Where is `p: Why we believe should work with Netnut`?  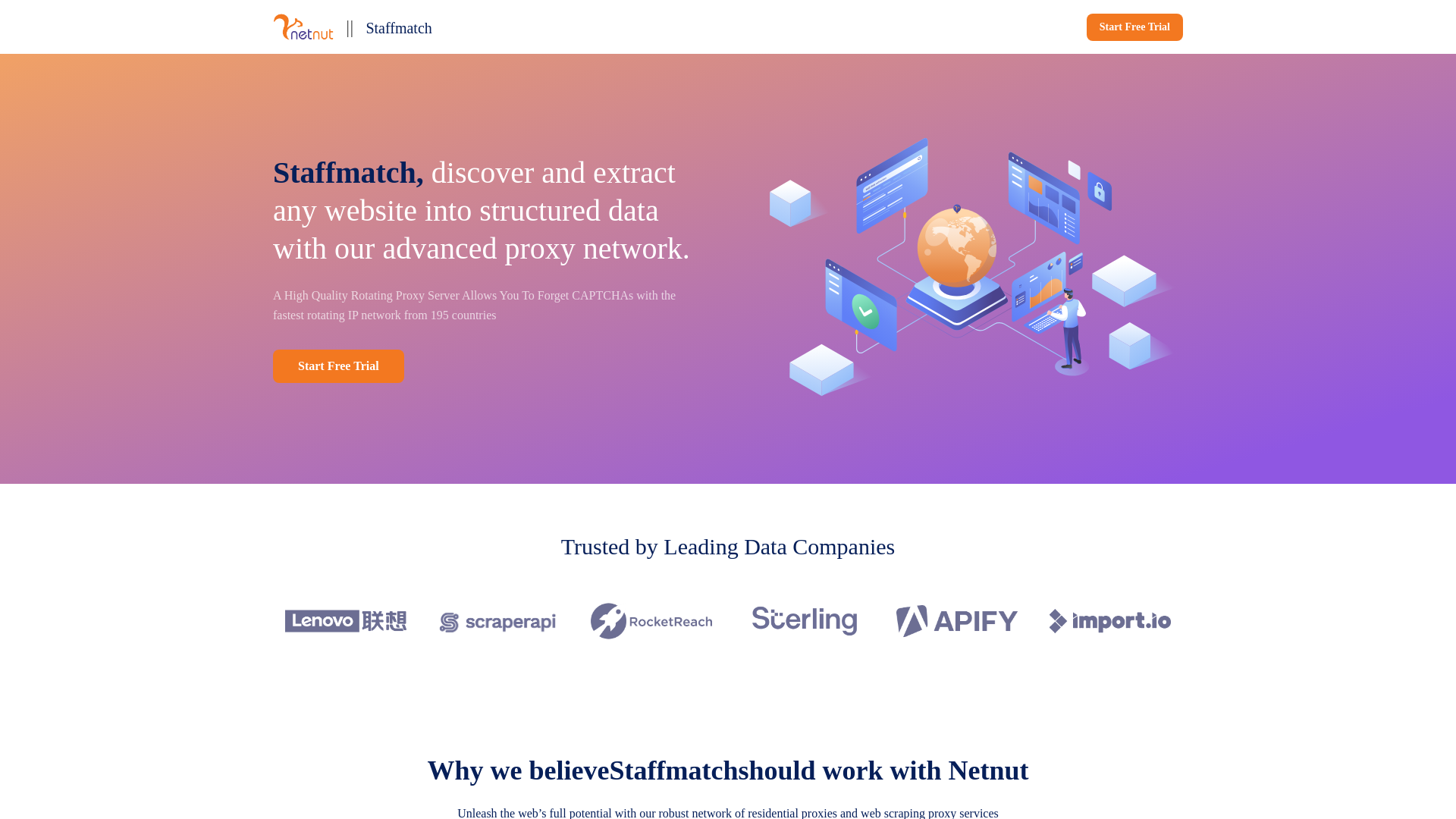
p: Why we believe should work with Netnut is located at coordinates (728, 770).